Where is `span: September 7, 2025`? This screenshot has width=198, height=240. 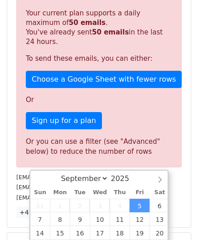 span: September 7, 2025 is located at coordinates (40, 219).